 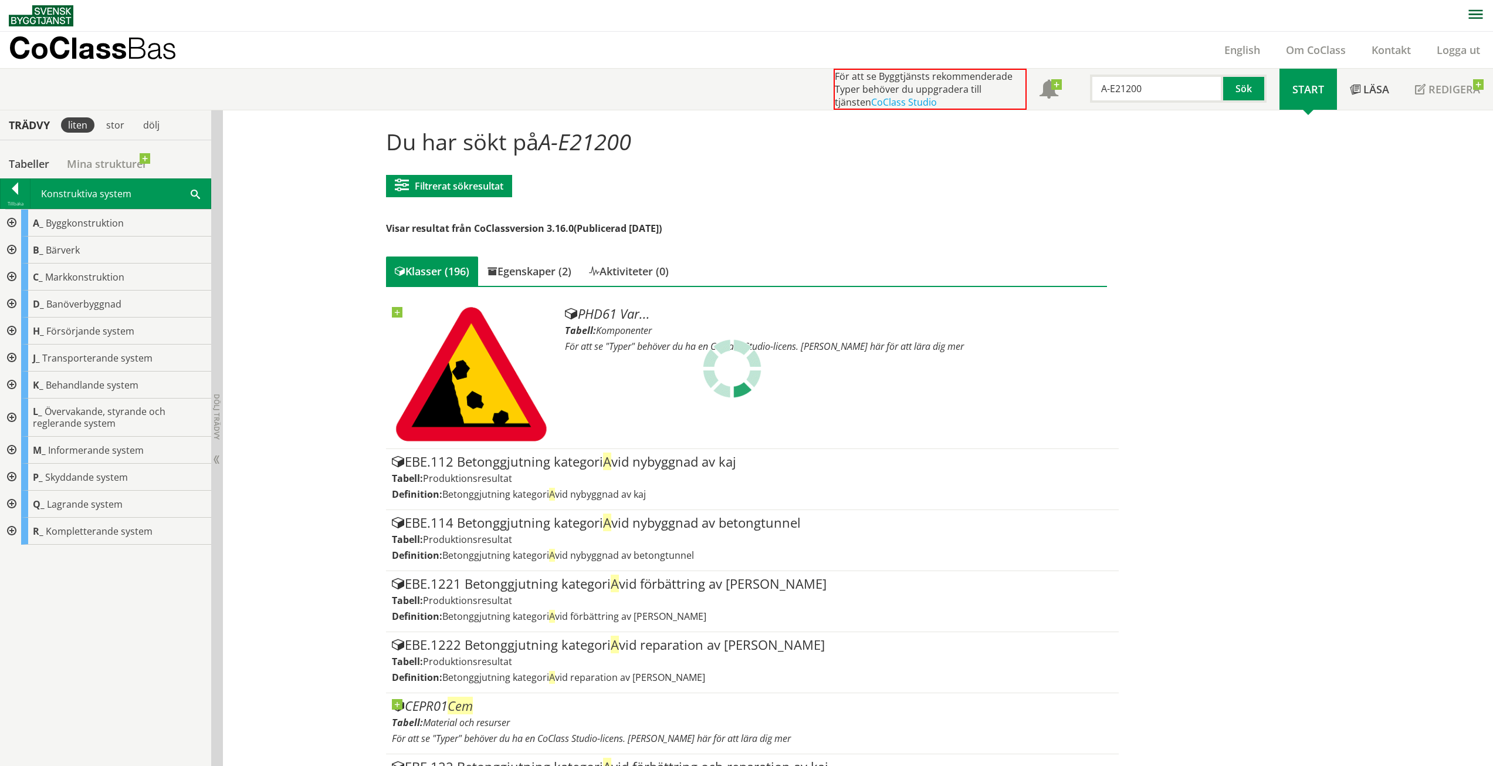 What do you see at coordinates (1391, 50) in the screenshot?
I see `a: Kontakt` at bounding box center [1391, 50].